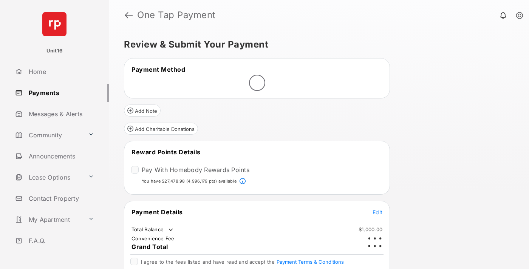 The height and width of the screenshot is (269, 529). Describe the element at coordinates (166, 152) in the screenshot. I see `span: Reward Points Details` at that location.